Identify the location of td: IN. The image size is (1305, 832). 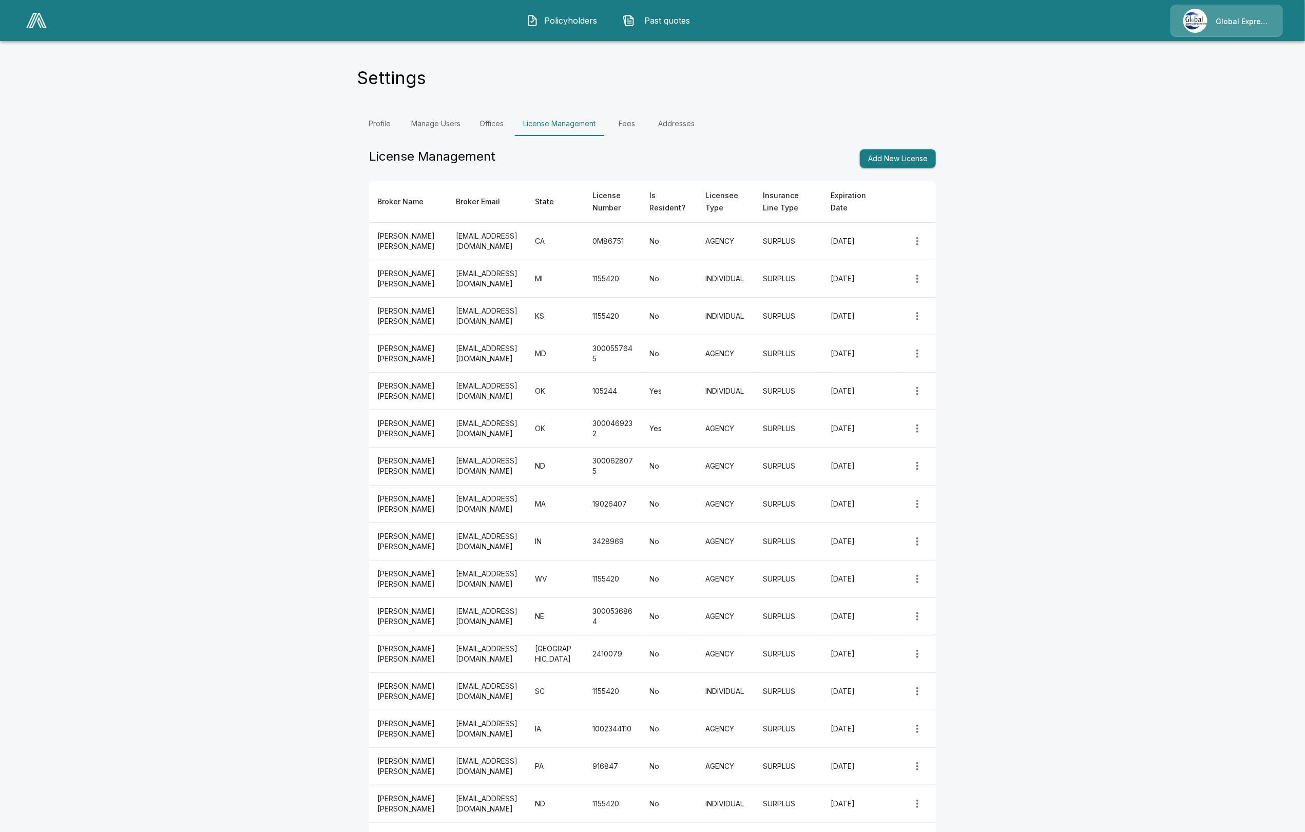
(556, 541).